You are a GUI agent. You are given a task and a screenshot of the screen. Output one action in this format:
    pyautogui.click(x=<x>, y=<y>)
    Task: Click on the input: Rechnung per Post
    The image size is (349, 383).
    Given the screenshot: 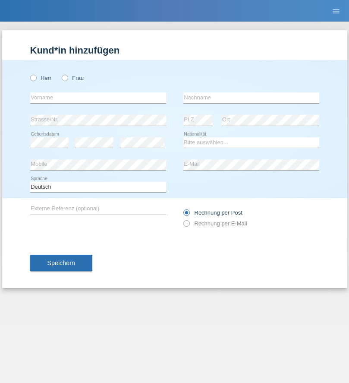 What is the action you would take?
    pyautogui.click(x=186, y=215)
    